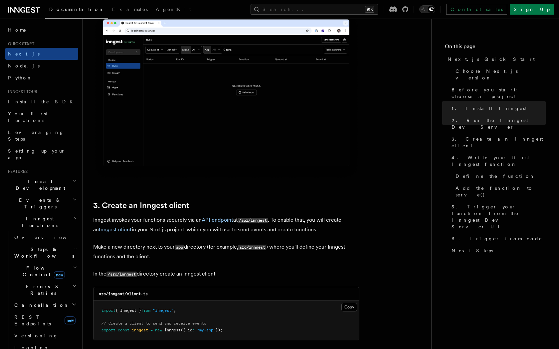 Image resolution: width=559 pixels, height=349 pixels. I want to click on span: 2. Run the Inngest Dev Server, so click(498, 124).